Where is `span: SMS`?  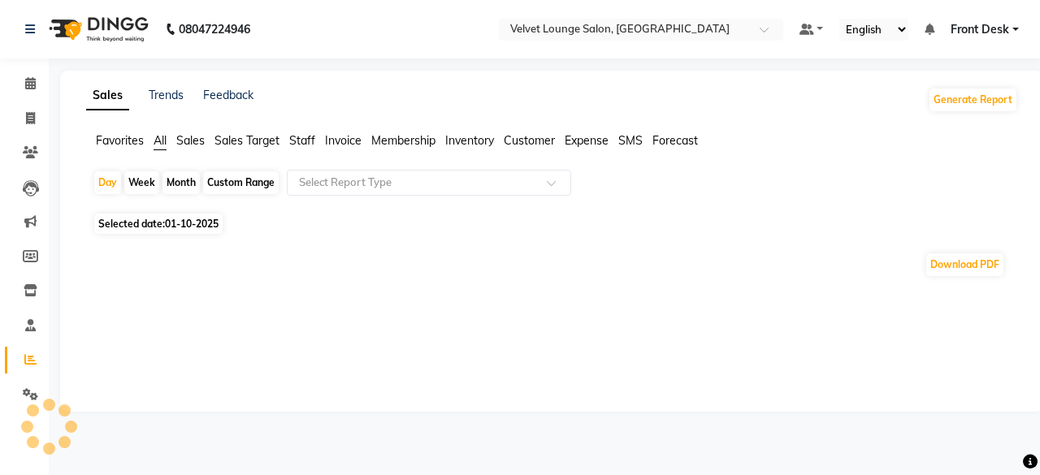
span: SMS is located at coordinates (630, 141).